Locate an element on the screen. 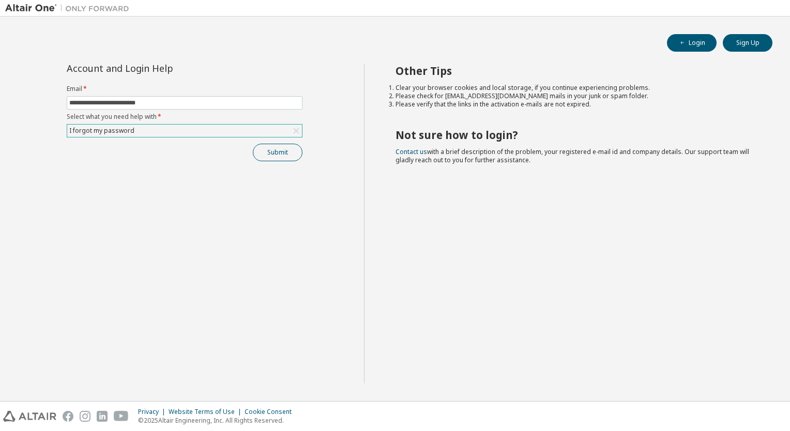 Image resolution: width=790 pixels, height=431 pixels. button: Login is located at coordinates (692, 43).